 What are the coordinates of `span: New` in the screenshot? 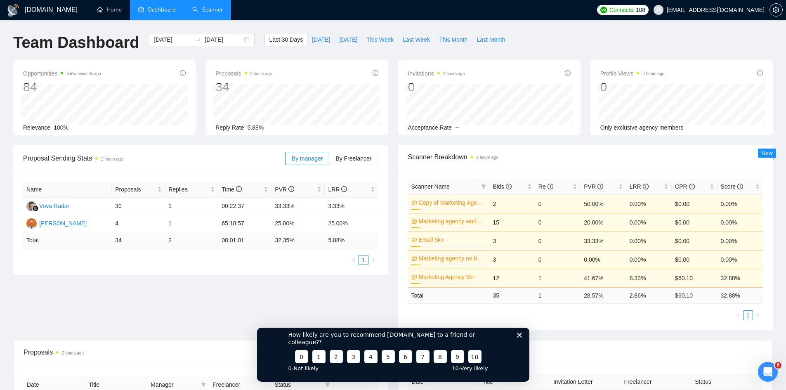 It's located at (767, 153).